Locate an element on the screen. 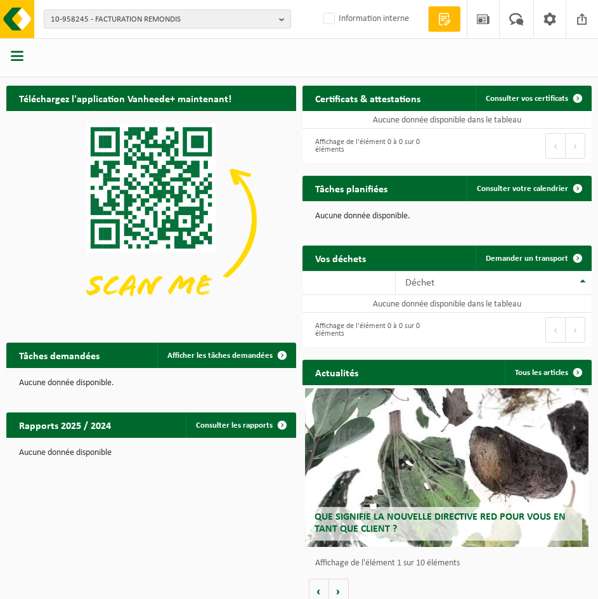 Image resolution: width=598 pixels, height=599 pixels. a: Afficher les tâches demandées is located at coordinates (226, 355).